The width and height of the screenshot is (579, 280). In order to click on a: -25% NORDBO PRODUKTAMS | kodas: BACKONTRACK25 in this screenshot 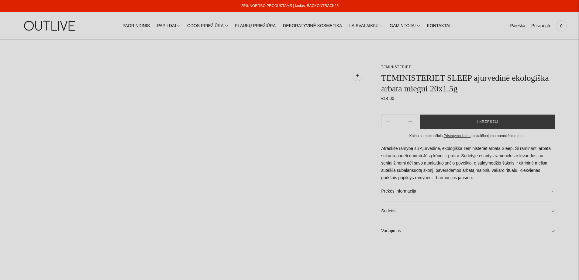, I will do `click(290, 6)`.